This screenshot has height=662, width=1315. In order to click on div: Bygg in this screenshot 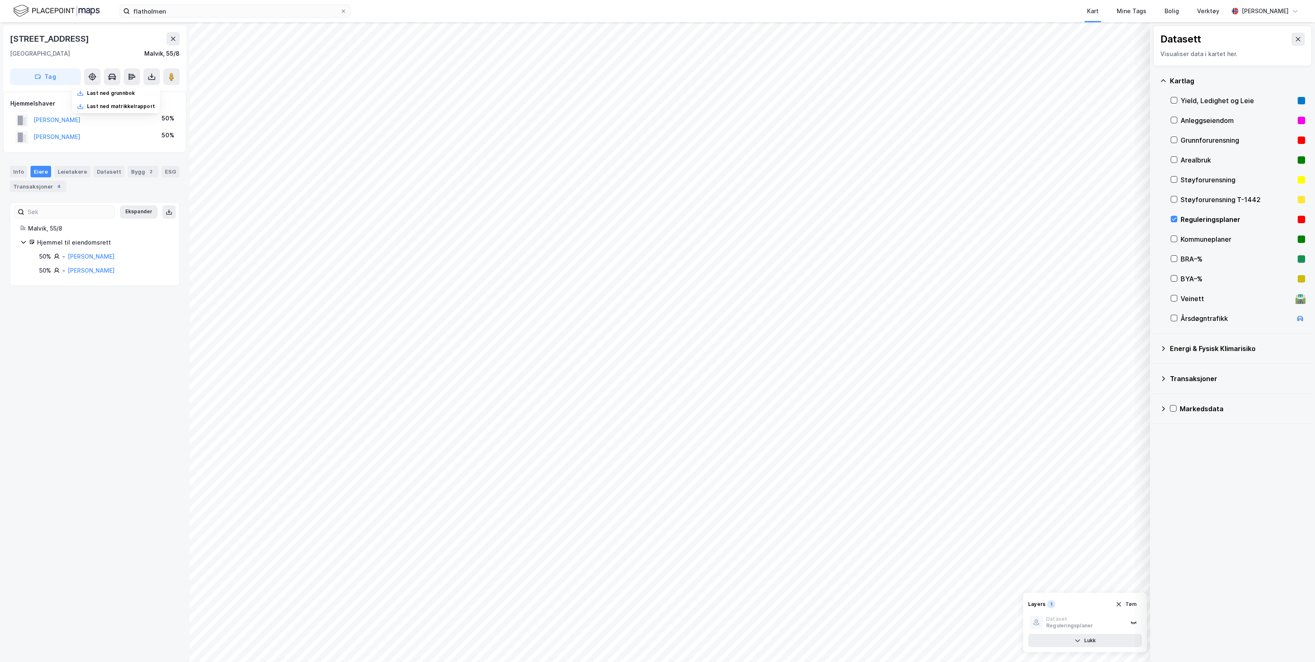, I will do `click(143, 171)`.